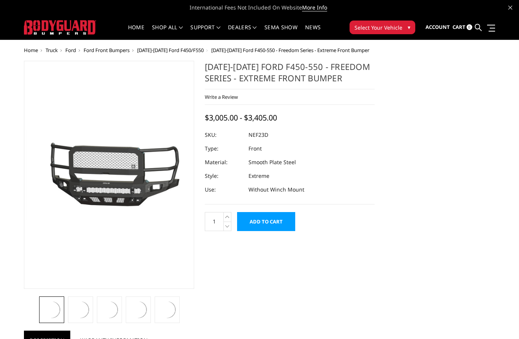 Image resolution: width=519 pixels, height=339 pixels. What do you see at coordinates (224, 135) in the screenshot?
I see `dt: SKU:` at bounding box center [224, 135].